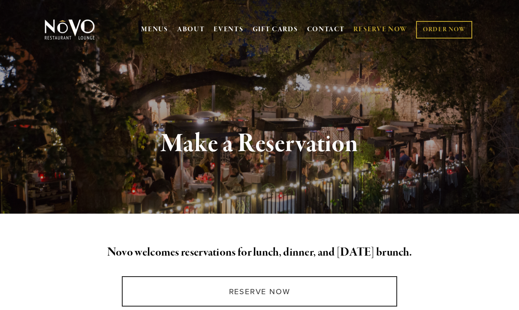 This screenshot has height=310, width=519. What do you see at coordinates (191, 30) in the screenshot?
I see `a: ABOUT` at bounding box center [191, 30].